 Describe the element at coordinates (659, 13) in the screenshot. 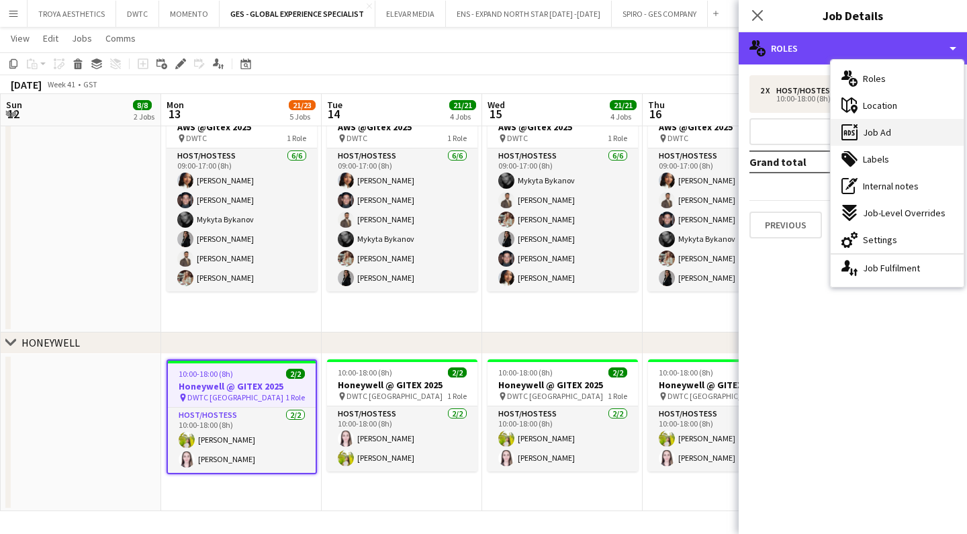

I see `button: SPIRO - GES COMPANY` at that location.